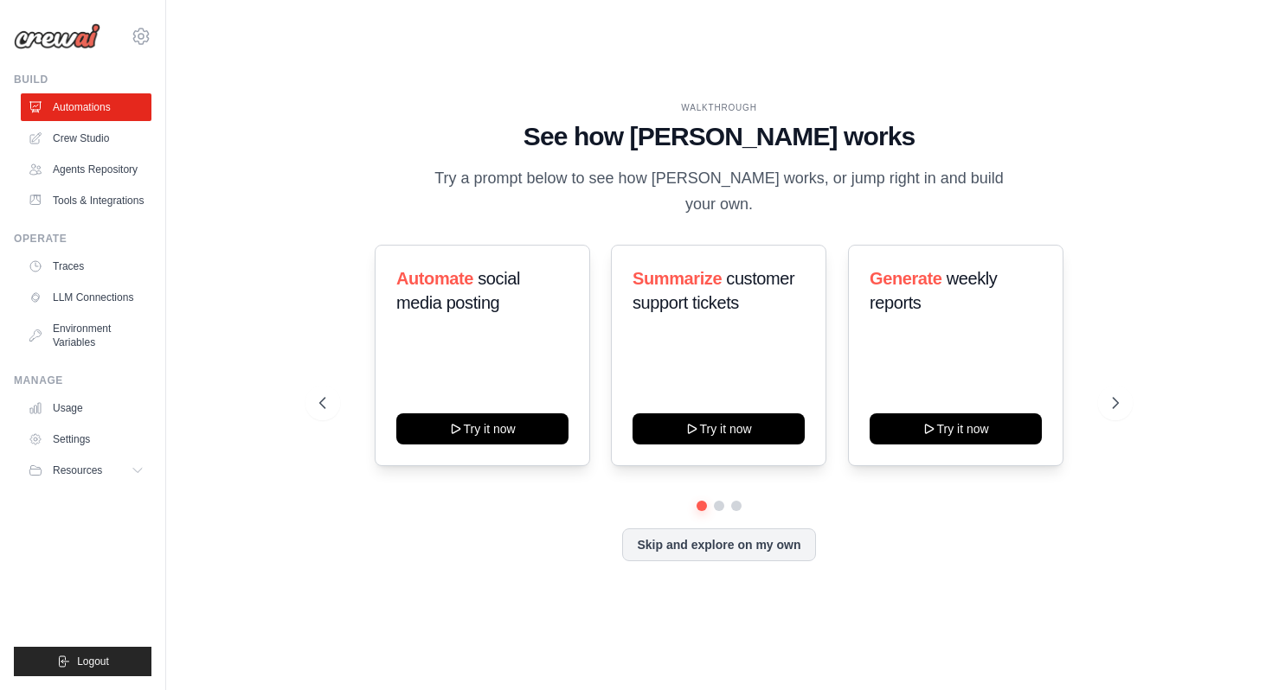  What do you see at coordinates (86, 439) in the screenshot?
I see `a: Settings` at bounding box center [86, 439].